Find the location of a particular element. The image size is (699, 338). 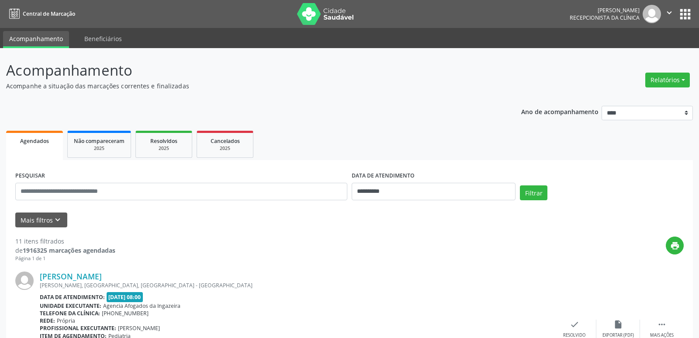

a: Acompanhamento is located at coordinates (36, 39).